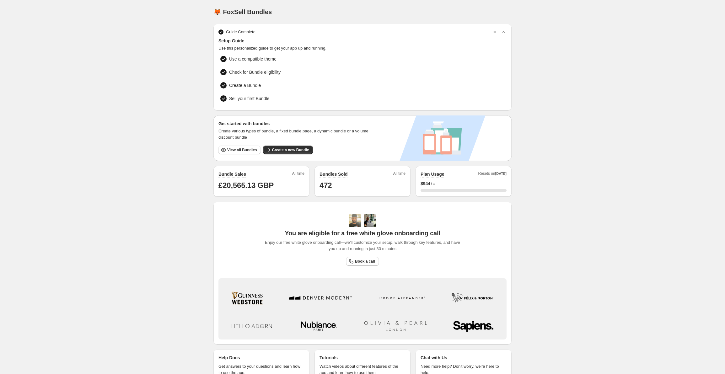  What do you see at coordinates (240, 150) in the screenshot?
I see `button: View all Bundles` at bounding box center [240, 150].